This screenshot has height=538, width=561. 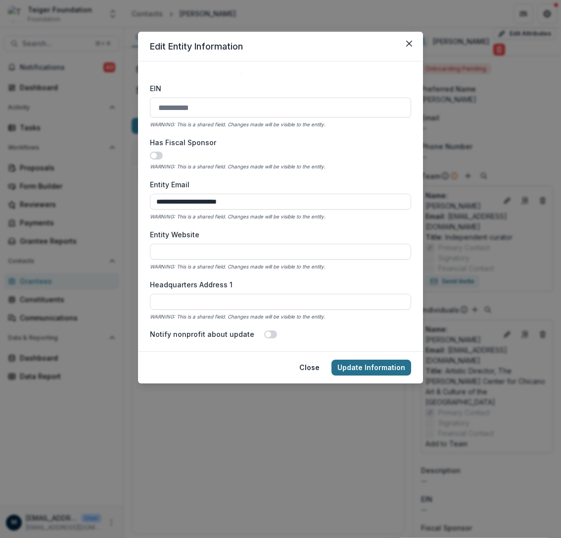 What do you see at coordinates (281, 47) in the screenshot?
I see `header: Edit Entity Information` at bounding box center [281, 47].